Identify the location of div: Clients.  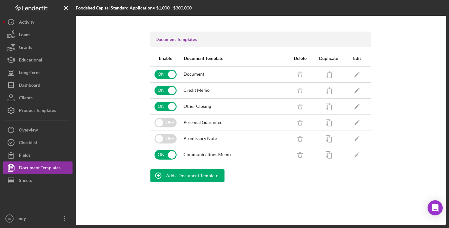
(26, 98).